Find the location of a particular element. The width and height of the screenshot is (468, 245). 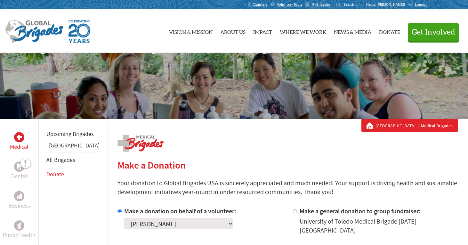

div: Public Health is located at coordinates (19, 226).